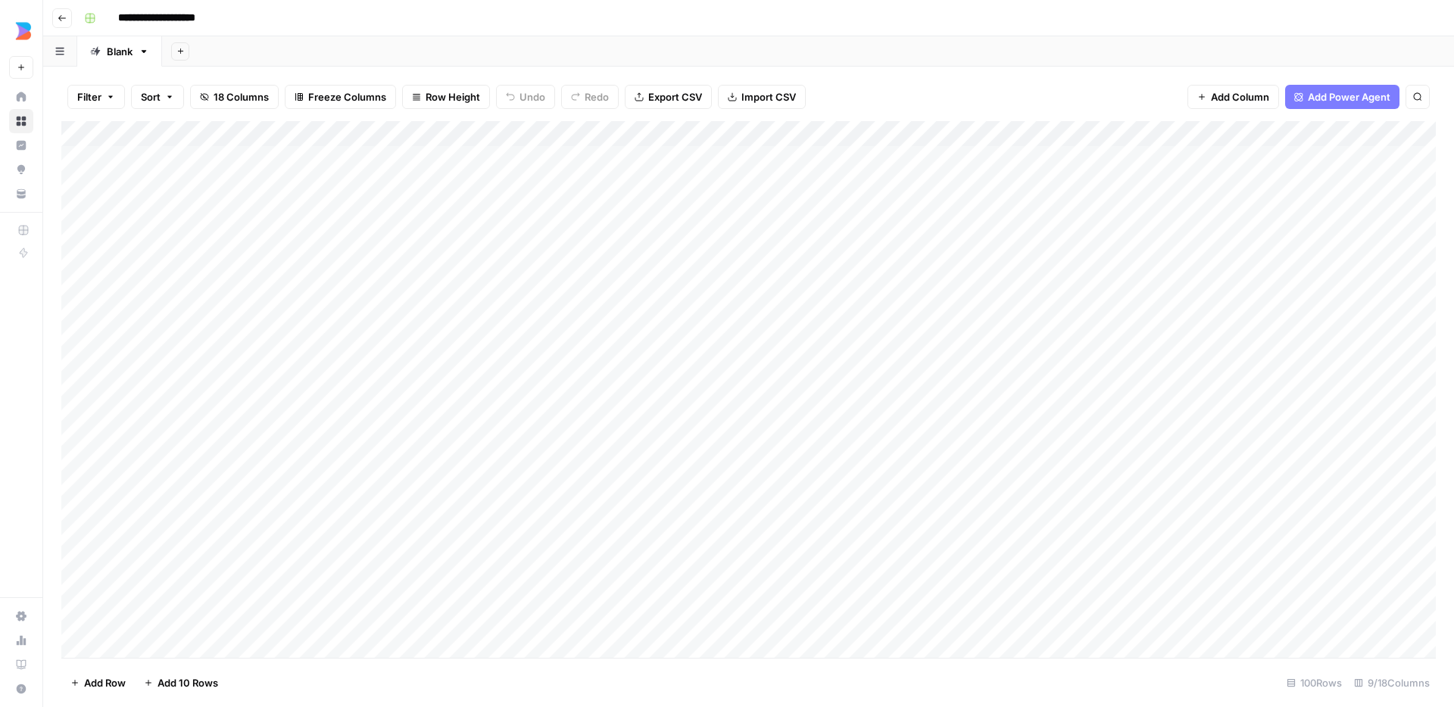 Image resolution: width=1454 pixels, height=707 pixels. What do you see at coordinates (241, 97) in the screenshot?
I see `span: 18 Columns` at bounding box center [241, 97].